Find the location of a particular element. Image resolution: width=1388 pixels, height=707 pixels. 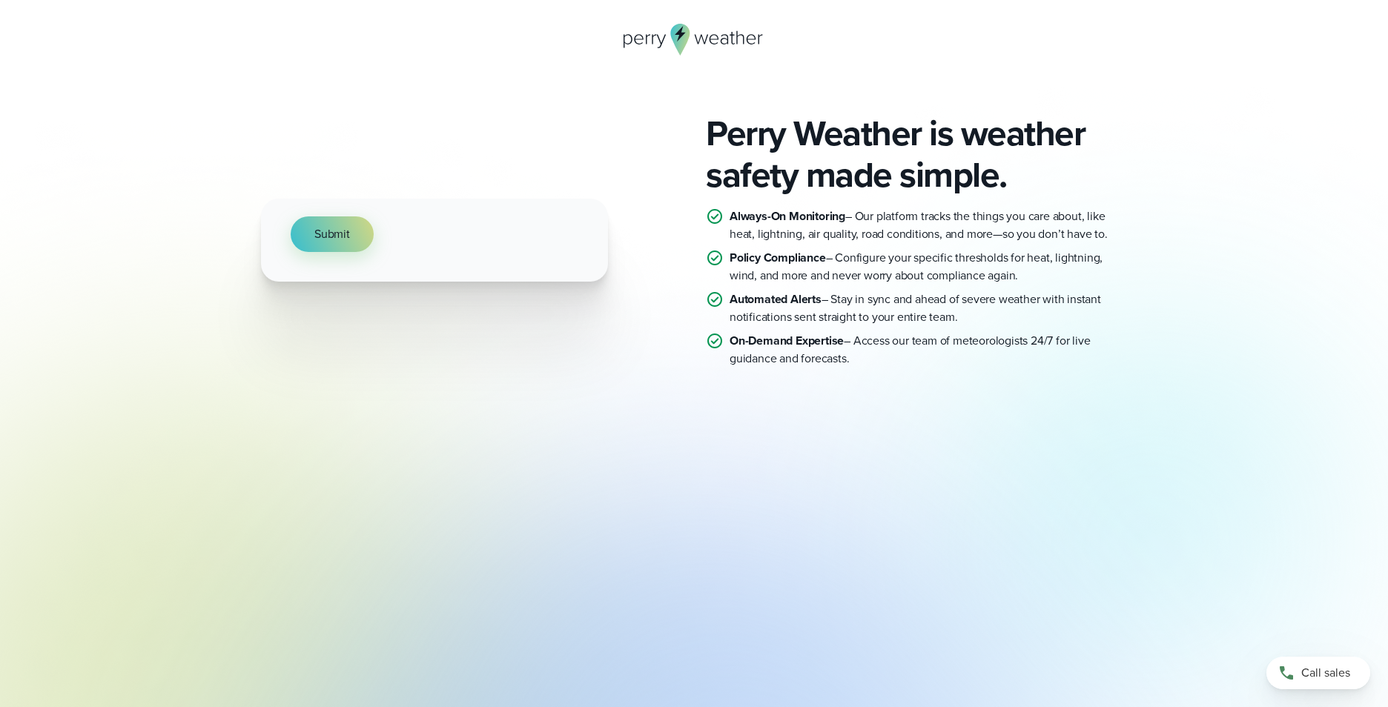

strong: Policy Compliance is located at coordinates (778, 257).